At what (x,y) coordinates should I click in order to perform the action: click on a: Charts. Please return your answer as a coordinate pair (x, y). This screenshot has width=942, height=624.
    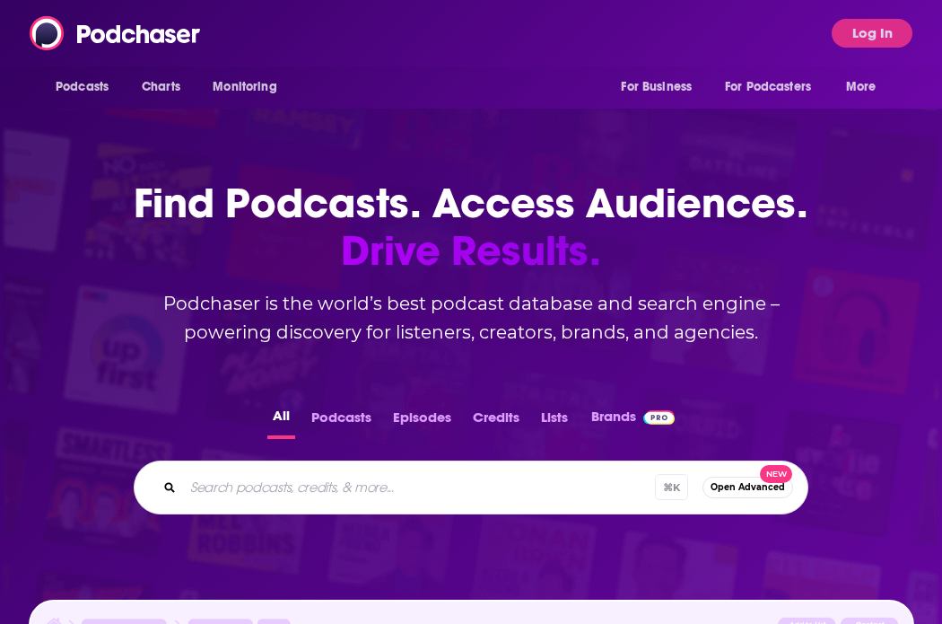
    Looking at the image, I should click on (161, 87).